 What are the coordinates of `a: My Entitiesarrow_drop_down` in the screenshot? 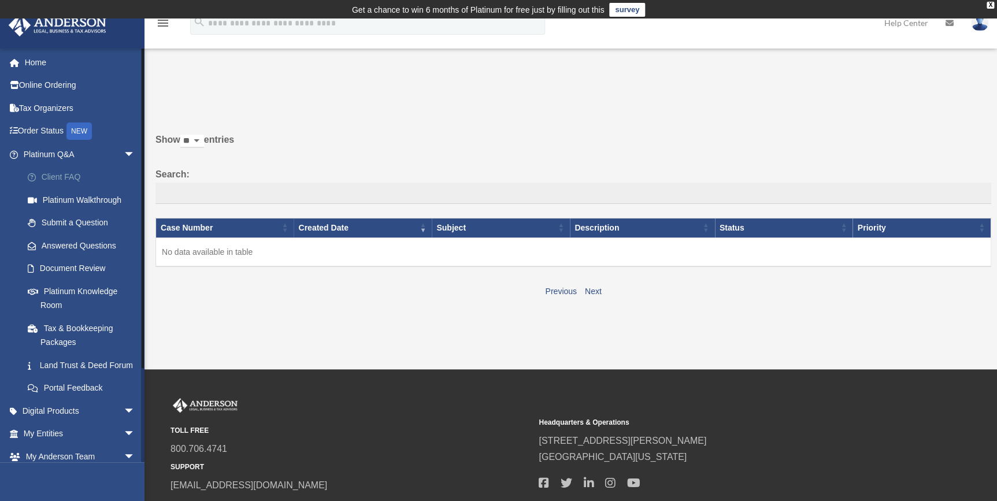 It's located at (80, 434).